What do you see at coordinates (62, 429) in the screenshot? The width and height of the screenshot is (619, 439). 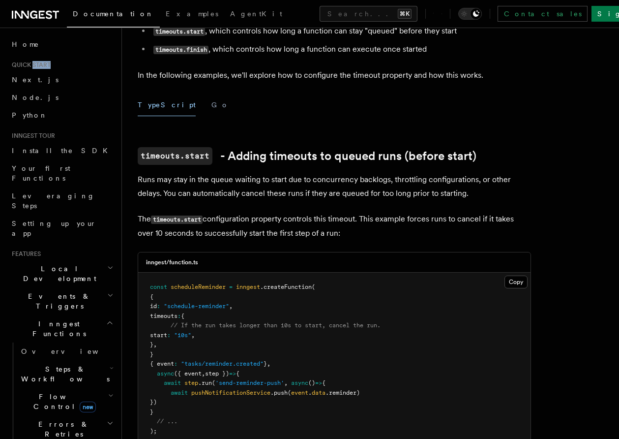 I see `span: Errors & Retries` at bounding box center [62, 429].